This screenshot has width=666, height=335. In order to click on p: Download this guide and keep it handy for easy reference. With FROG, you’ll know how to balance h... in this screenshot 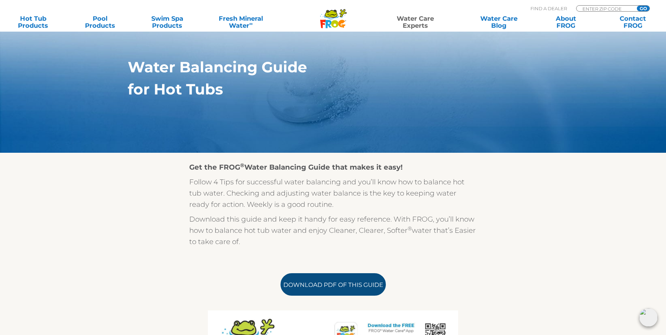, I will do `click(333, 230)`.